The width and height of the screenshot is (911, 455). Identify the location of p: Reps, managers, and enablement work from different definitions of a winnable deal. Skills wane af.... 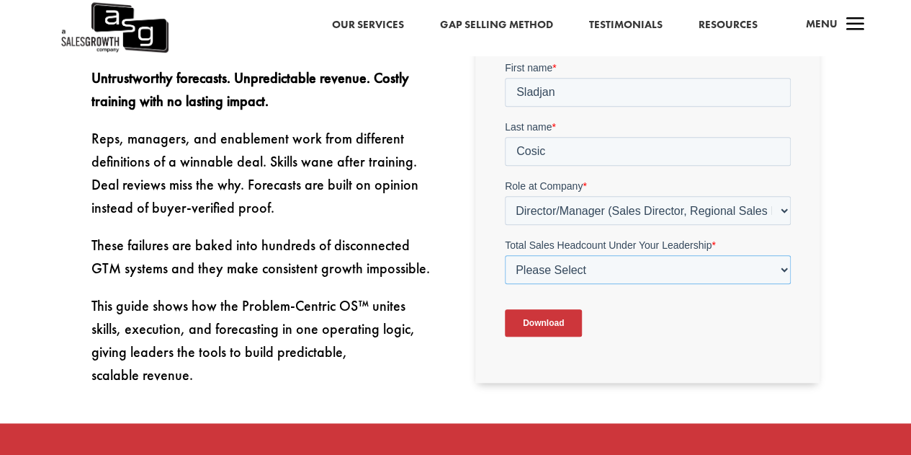
(264, 180).